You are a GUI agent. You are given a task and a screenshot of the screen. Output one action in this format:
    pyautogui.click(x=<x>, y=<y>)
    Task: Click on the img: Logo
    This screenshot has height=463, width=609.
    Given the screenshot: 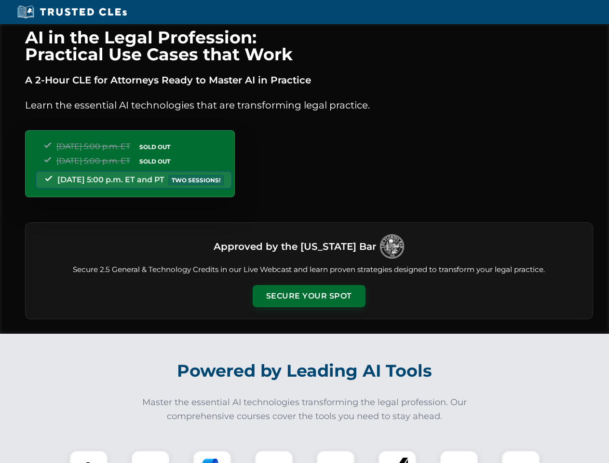 What is the action you would take?
    pyautogui.click(x=392, y=246)
    